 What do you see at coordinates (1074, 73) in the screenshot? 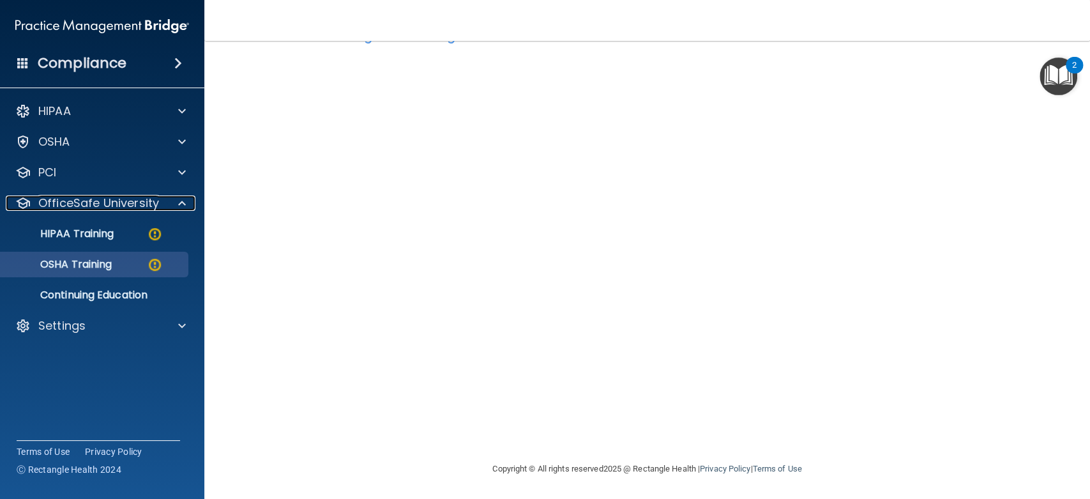
I see `div: 2` at bounding box center [1074, 73].